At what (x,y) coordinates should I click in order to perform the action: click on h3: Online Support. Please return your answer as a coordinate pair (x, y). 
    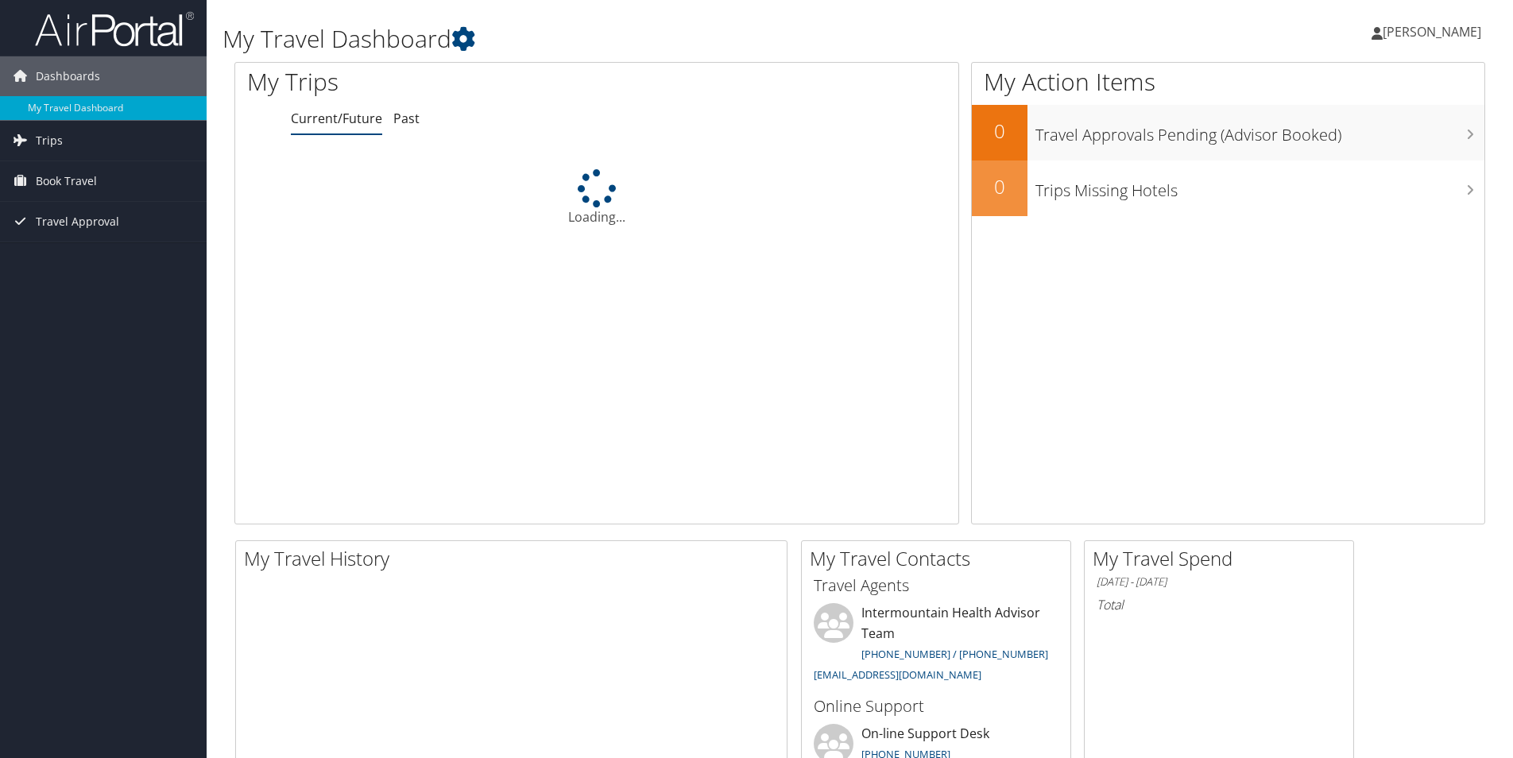
    Looking at the image, I should click on (936, 706).